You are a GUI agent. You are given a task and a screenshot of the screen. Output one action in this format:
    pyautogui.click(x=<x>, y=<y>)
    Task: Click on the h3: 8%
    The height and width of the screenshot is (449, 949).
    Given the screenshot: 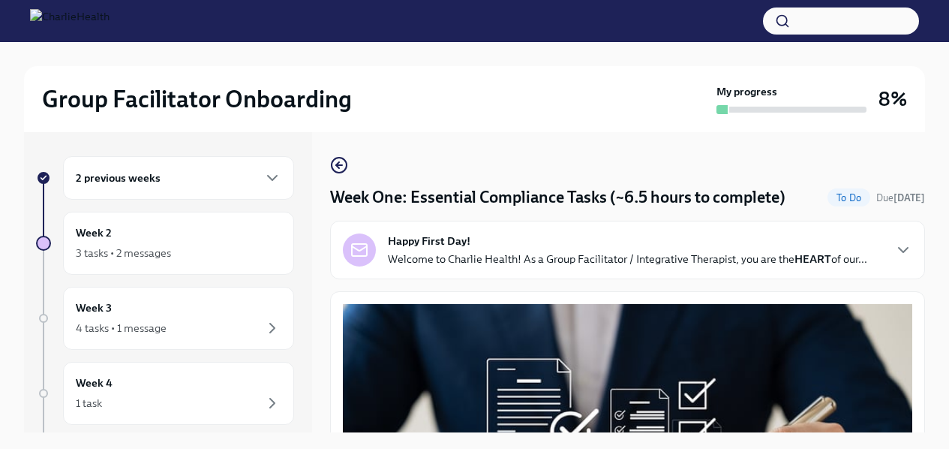 What is the action you would take?
    pyautogui.click(x=893, y=99)
    